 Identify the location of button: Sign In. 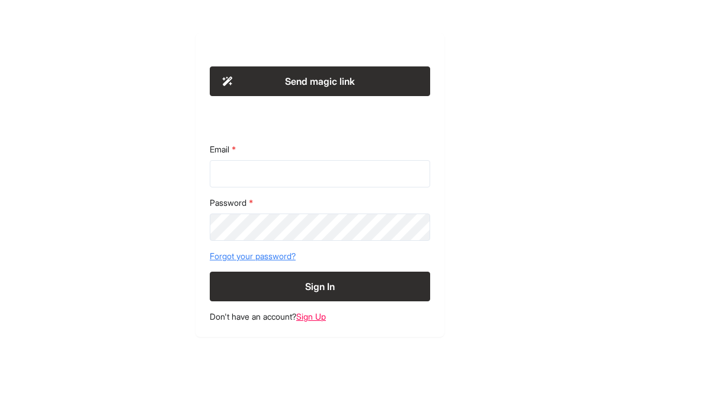
(320, 286).